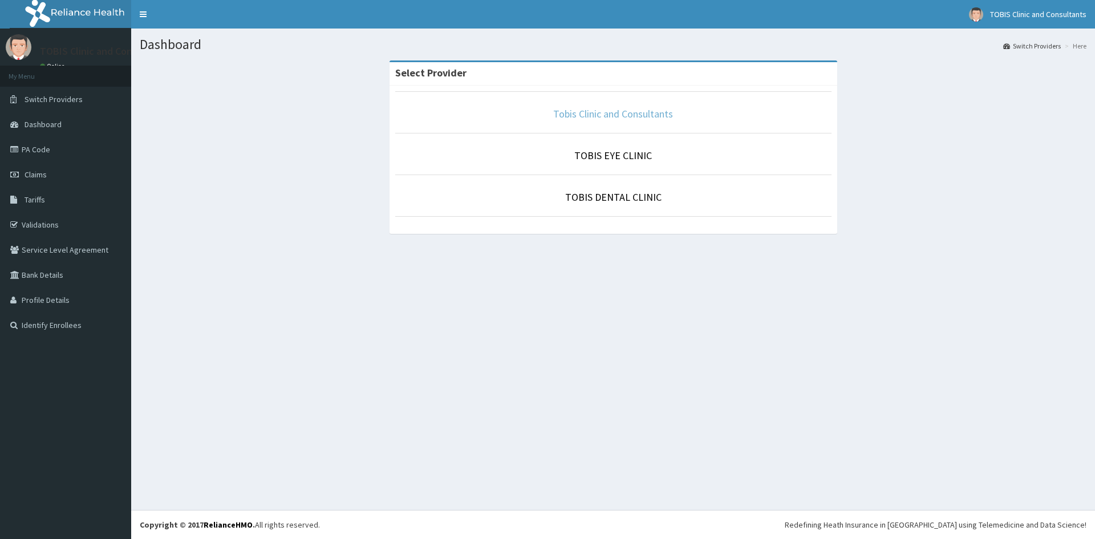 The image size is (1095, 539). What do you see at coordinates (35, 175) in the screenshot?
I see `span: Claims` at bounding box center [35, 175].